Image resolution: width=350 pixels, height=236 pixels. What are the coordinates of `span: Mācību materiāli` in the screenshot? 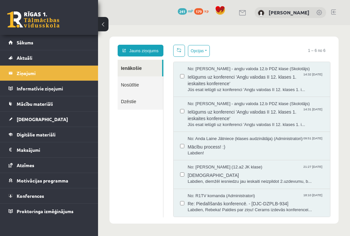 It's located at (35, 104).